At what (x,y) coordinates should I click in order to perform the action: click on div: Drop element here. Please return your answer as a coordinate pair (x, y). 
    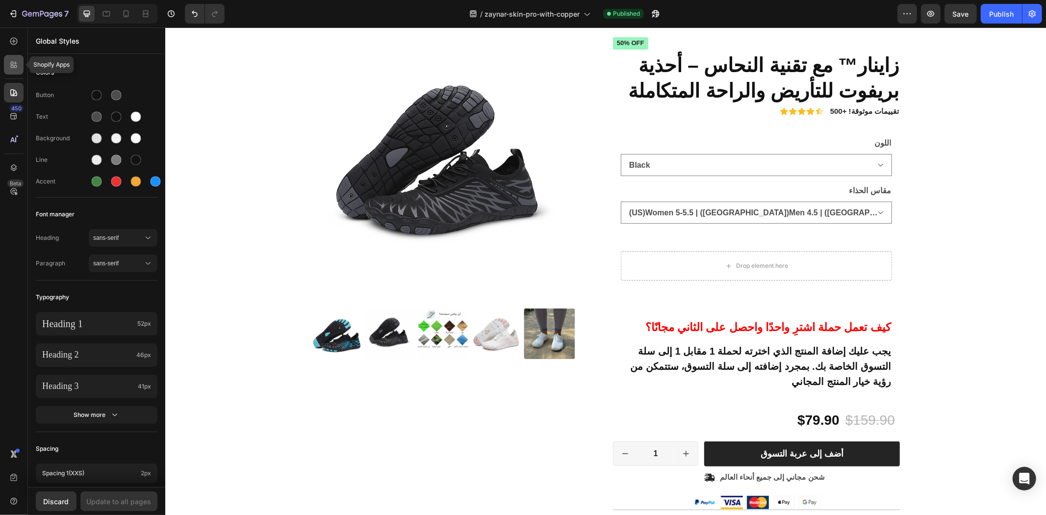
    Looking at the image, I should click on (598, 238).